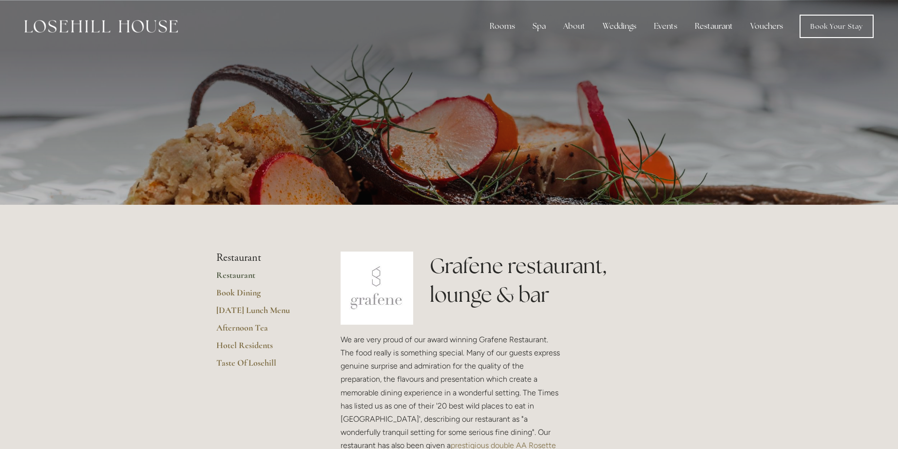 The image size is (898, 449). I want to click on a: Book Dining, so click(263, 296).